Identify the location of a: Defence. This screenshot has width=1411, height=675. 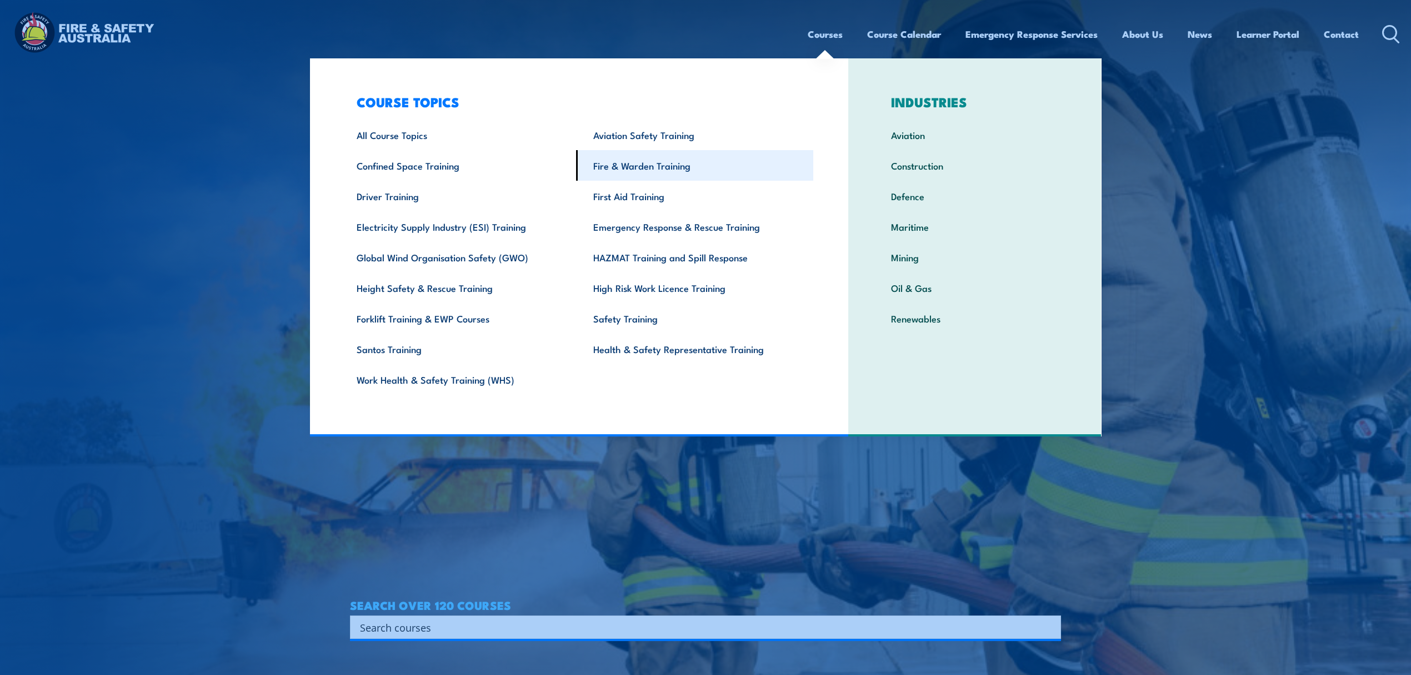
(975, 196).